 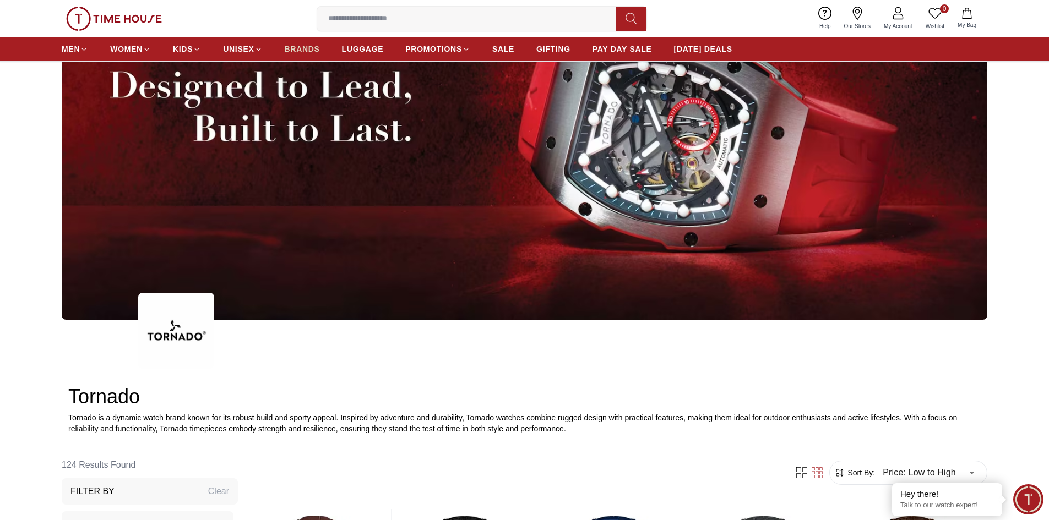 I want to click on a: WOMEN, so click(x=130, y=49).